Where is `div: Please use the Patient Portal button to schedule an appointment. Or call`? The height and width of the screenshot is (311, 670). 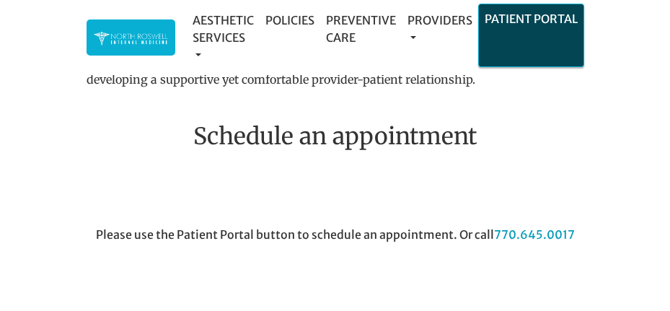 div: Please use the Patient Portal button to schedule an appointment. Or call is located at coordinates (335, 266).